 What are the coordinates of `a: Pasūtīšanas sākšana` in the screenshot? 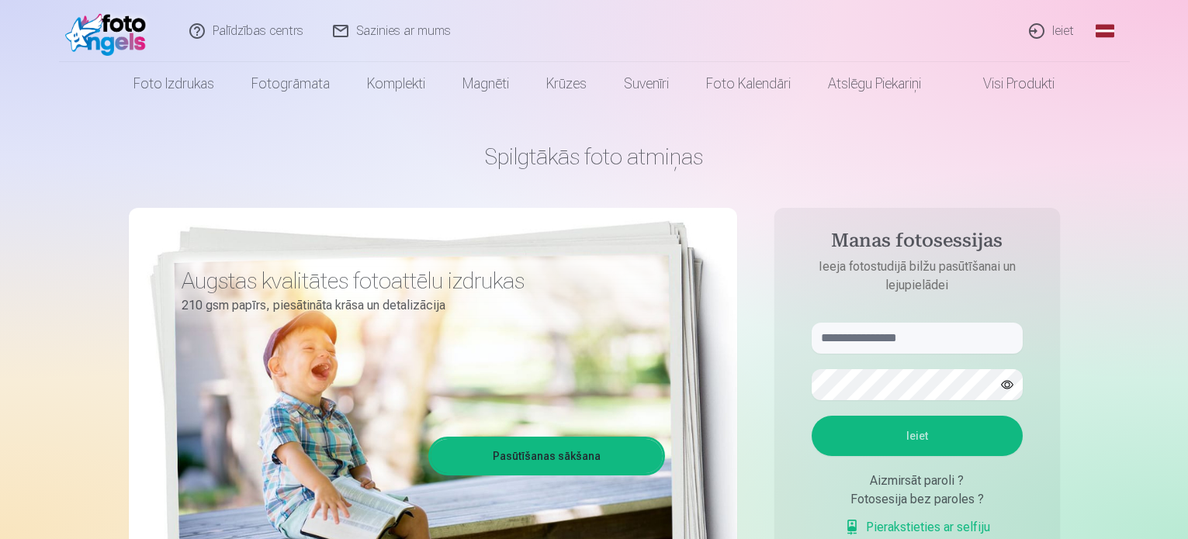 It's located at (546, 456).